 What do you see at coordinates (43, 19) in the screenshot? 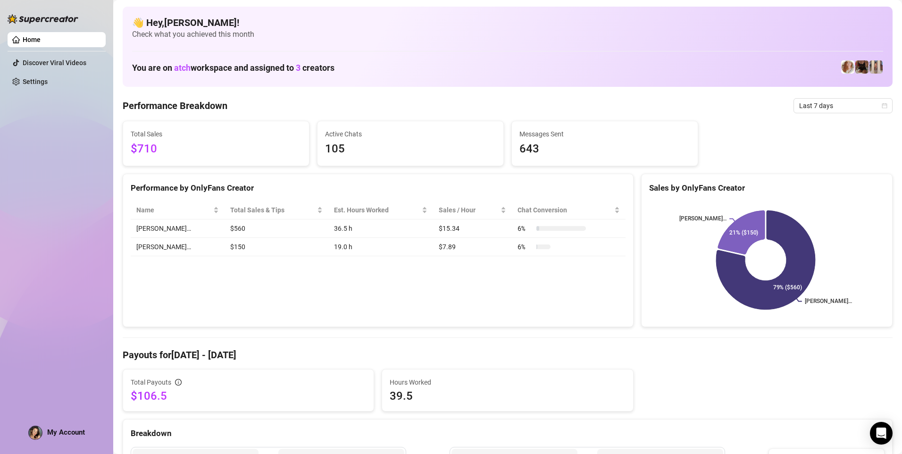
I see `img: logo-BBDzfeDw.svg` at bounding box center [43, 19].